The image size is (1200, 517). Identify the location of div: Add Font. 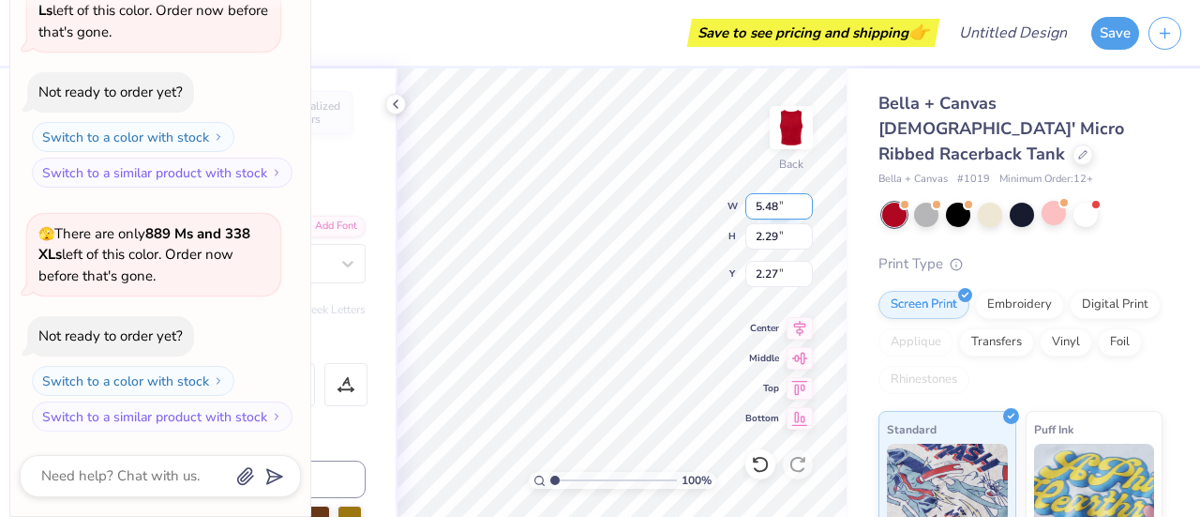
(328, 226).